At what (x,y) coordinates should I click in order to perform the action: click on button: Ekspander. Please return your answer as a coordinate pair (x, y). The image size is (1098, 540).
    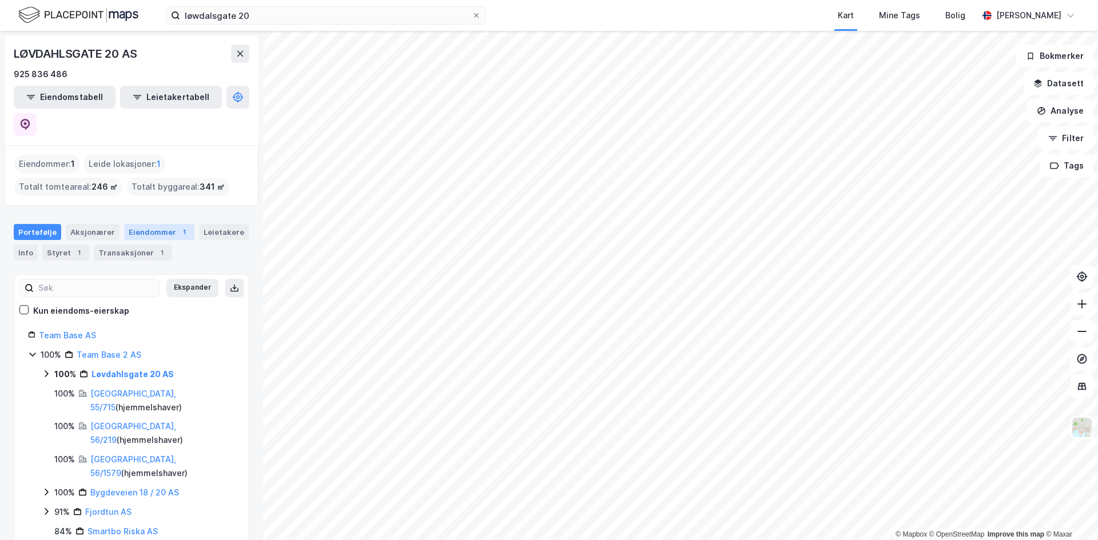
    Looking at the image, I should click on (192, 288).